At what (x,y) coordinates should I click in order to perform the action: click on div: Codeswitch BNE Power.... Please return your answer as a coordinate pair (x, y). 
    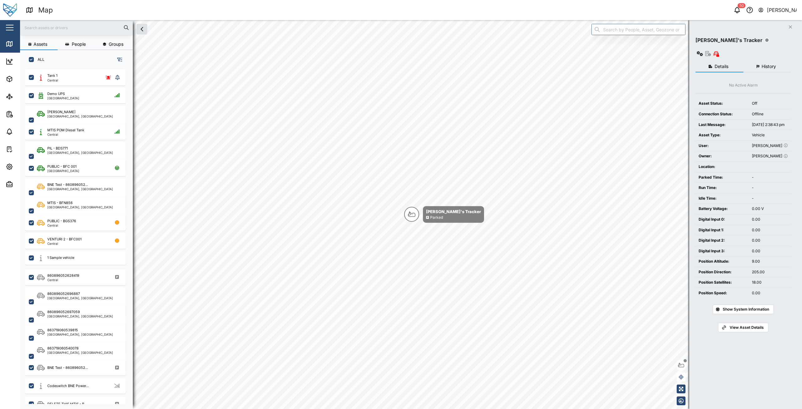
    Looking at the image, I should click on (68, 386).